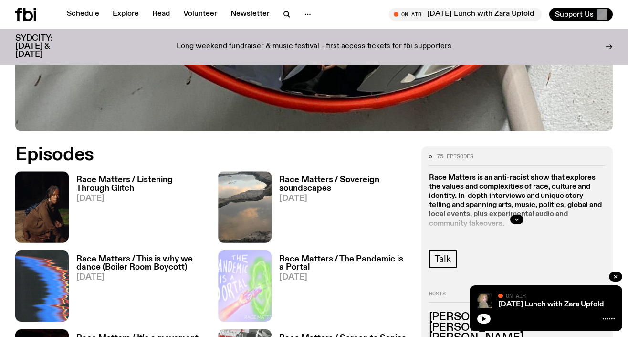 This screenshot has height=337, width=628. I want to click on img: A sandstone rock on the coast with puddles of ocean water. The water is clear, and it's reflectin..., so click(245, 206).